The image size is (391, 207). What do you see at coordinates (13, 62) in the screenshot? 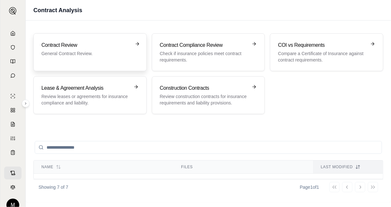
I see `a: Prompt Library` at bounding box center [13, 62].